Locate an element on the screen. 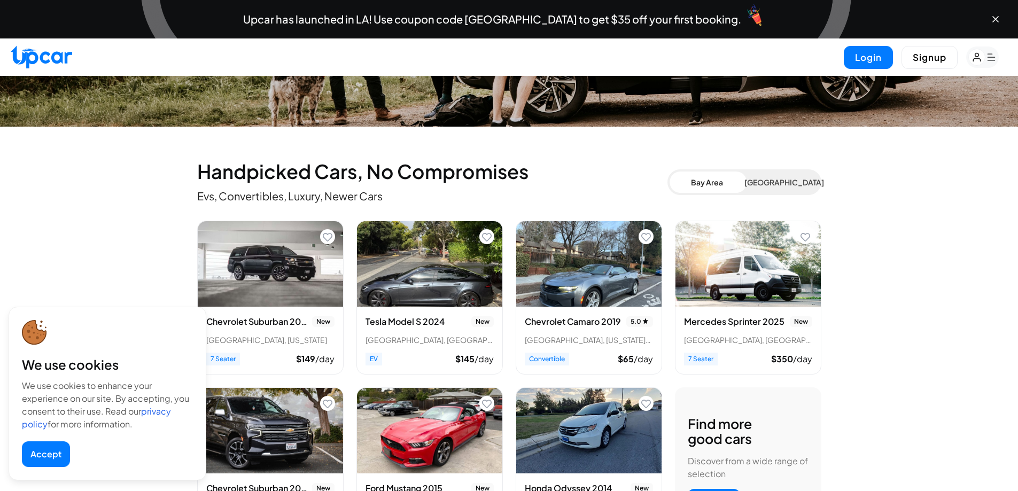  h2: Handpicked Cars, No Compromises is located at coordinates (432, 172).